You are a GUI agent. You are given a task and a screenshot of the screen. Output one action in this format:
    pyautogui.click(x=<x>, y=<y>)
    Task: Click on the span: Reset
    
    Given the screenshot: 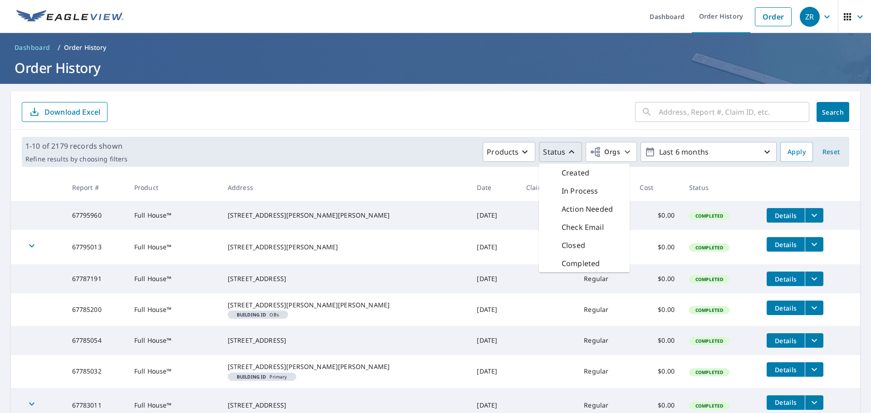 What is the action you would take?
    pyautogui.click(x=832, y=152)
    